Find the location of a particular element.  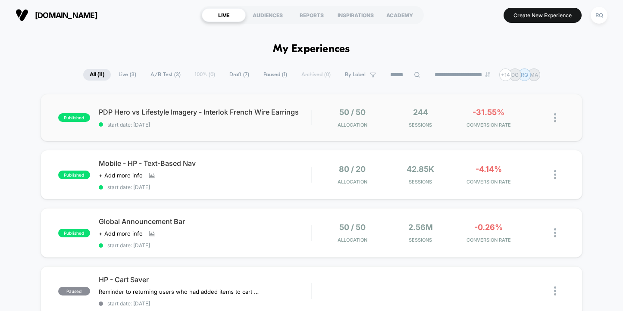

span: By Label is located at coordinates (355, 75).